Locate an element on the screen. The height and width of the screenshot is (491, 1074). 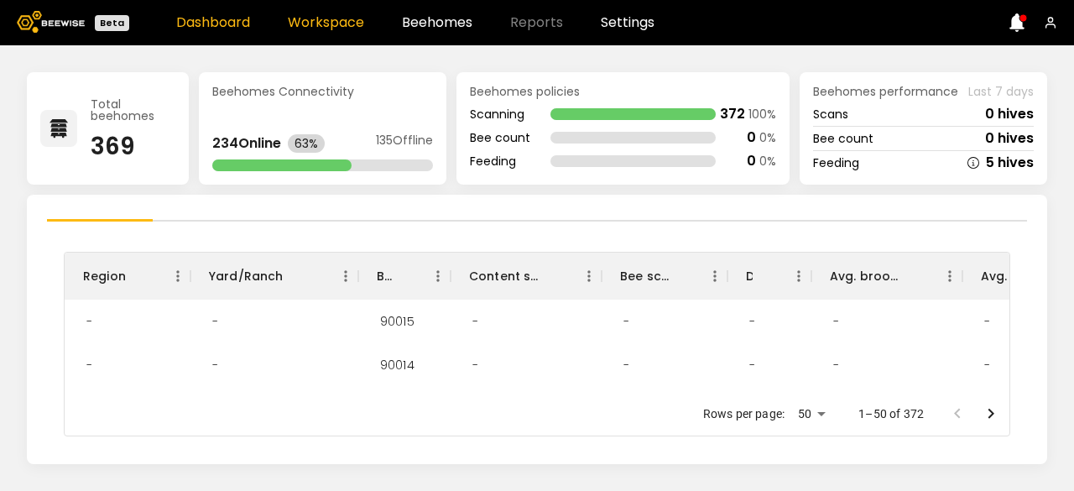
div: 100 % is located at coordinates (762, 114).